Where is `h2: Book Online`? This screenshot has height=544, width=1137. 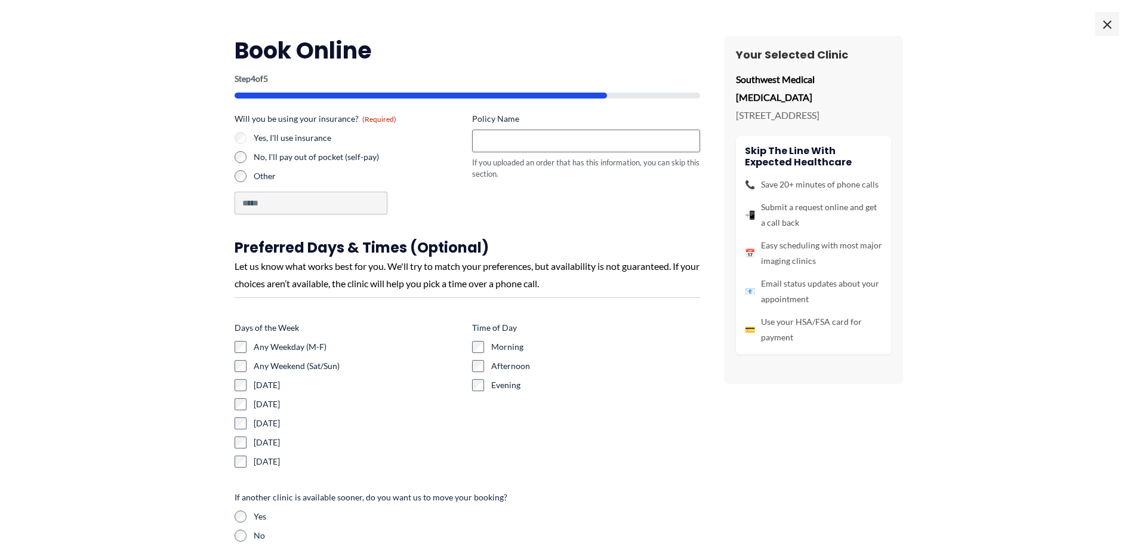
h2: Book Online is located at coordinates (467, 50).